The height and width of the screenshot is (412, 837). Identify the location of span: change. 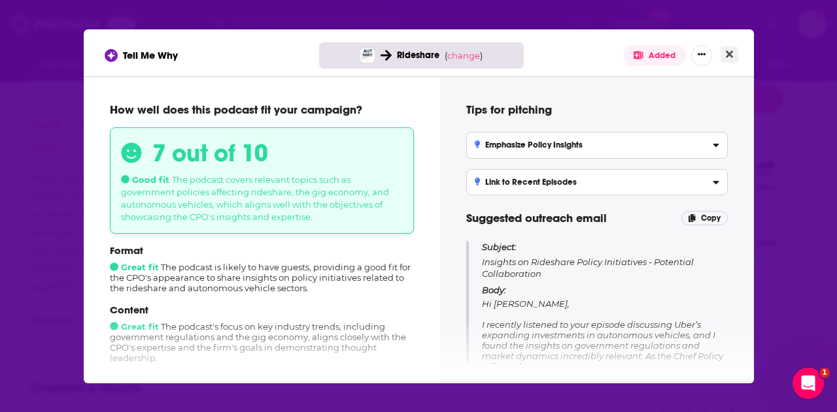
(463, 56).